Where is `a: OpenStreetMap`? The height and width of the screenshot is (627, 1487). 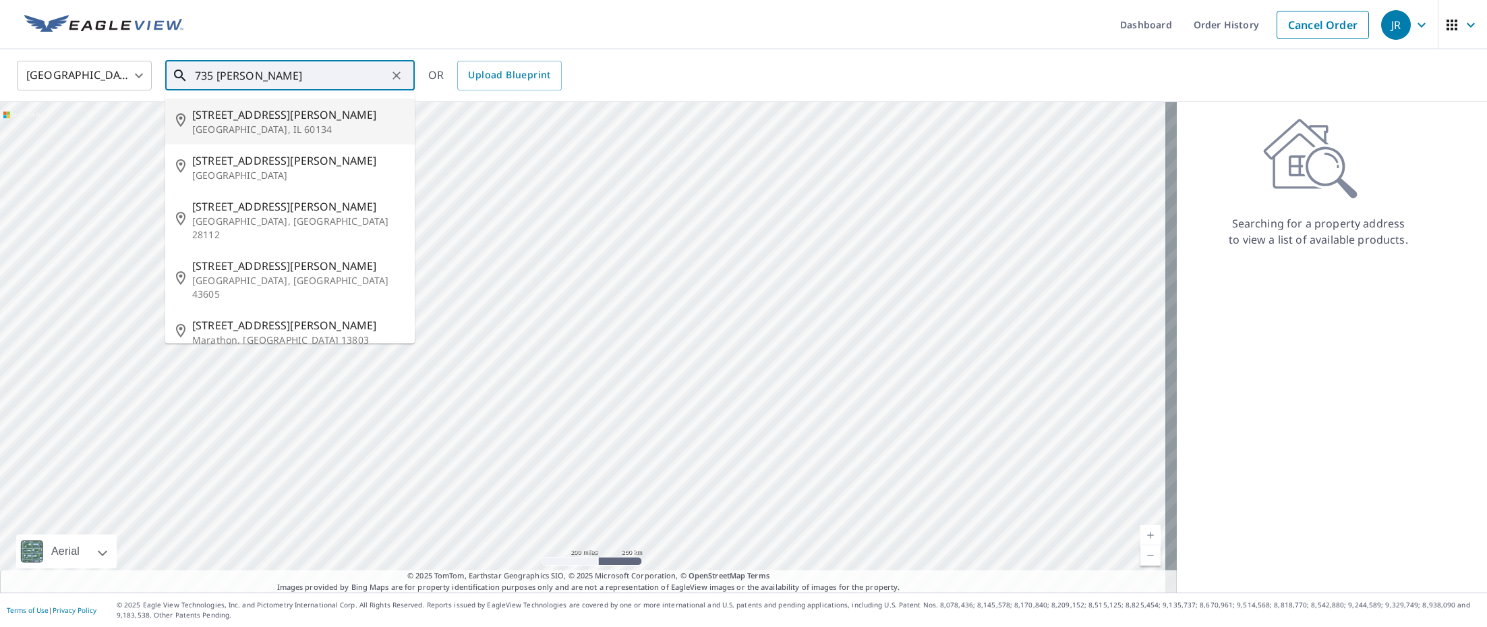 a: OpenStreetMap is located at coordinates (717, 575).